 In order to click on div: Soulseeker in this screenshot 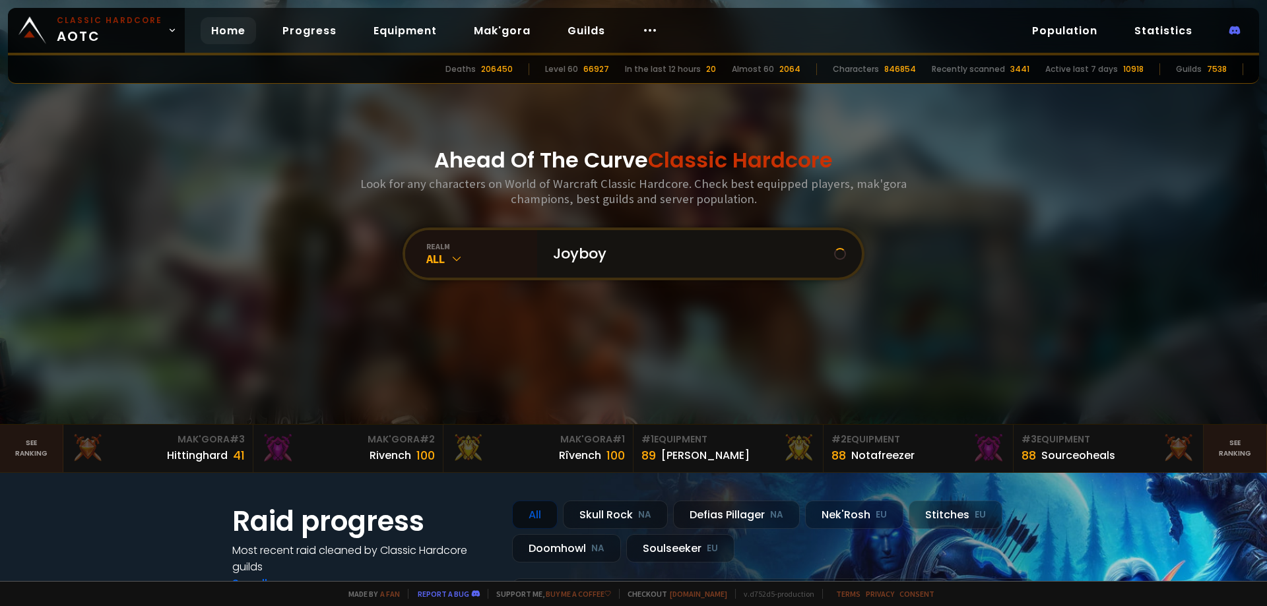, I will do `click(680, 548)`.